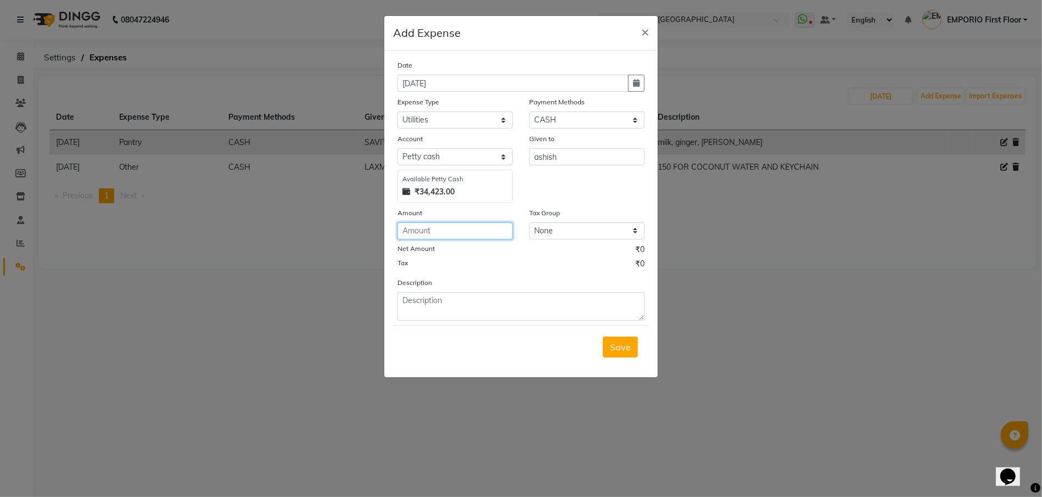  I want to click on label: Expense Type, so click(418, 102).